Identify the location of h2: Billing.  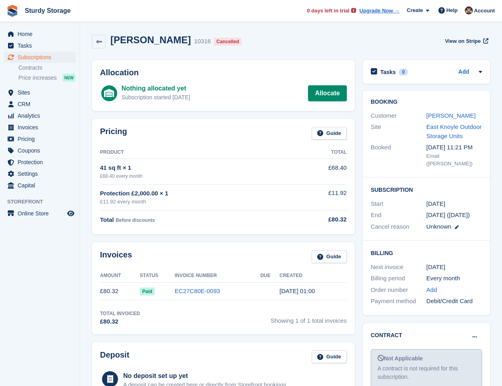
(426, 252).